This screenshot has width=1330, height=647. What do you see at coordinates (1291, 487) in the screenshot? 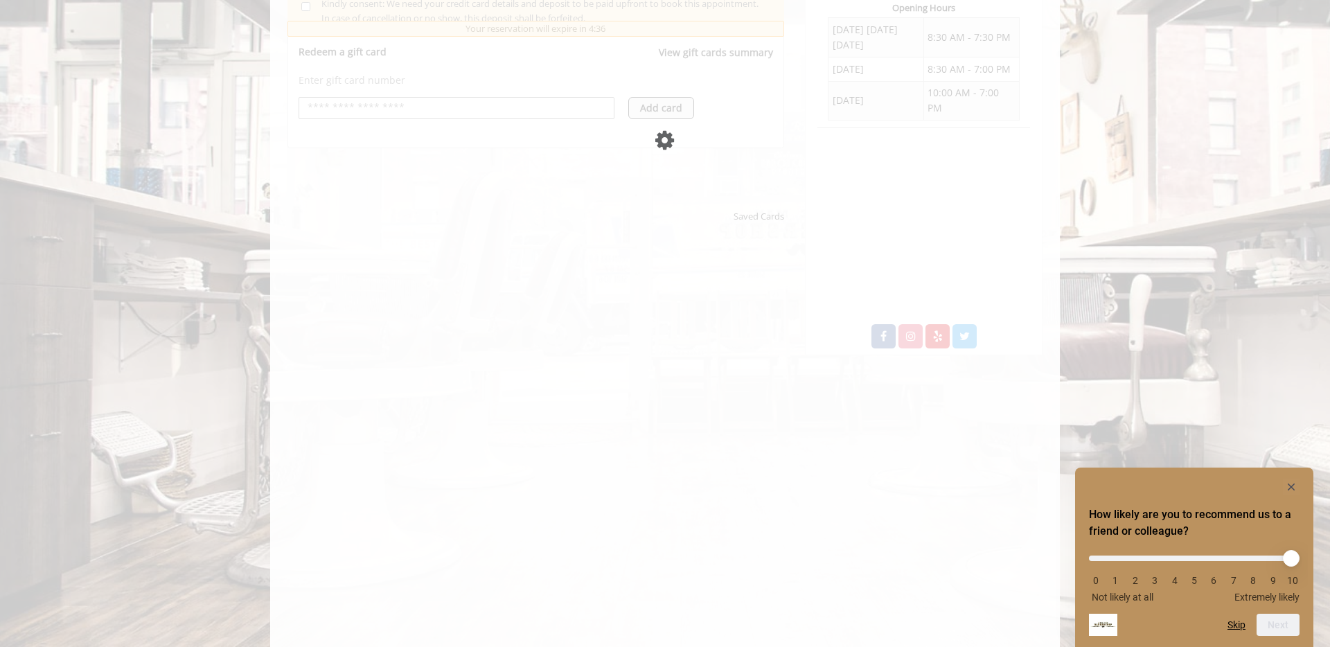
I see `button: Hide survey` at bounding box center [1291, 487].